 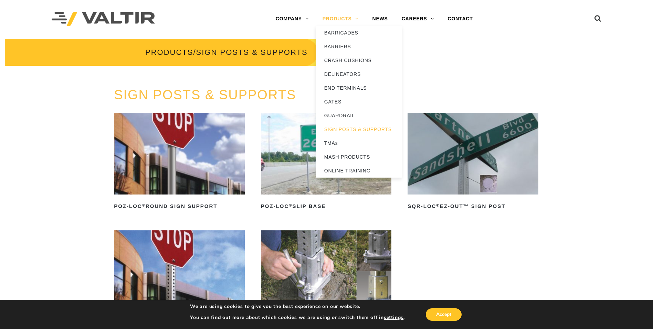 I want to click on a: GUARDRAIL, so click(x=359, y=115).